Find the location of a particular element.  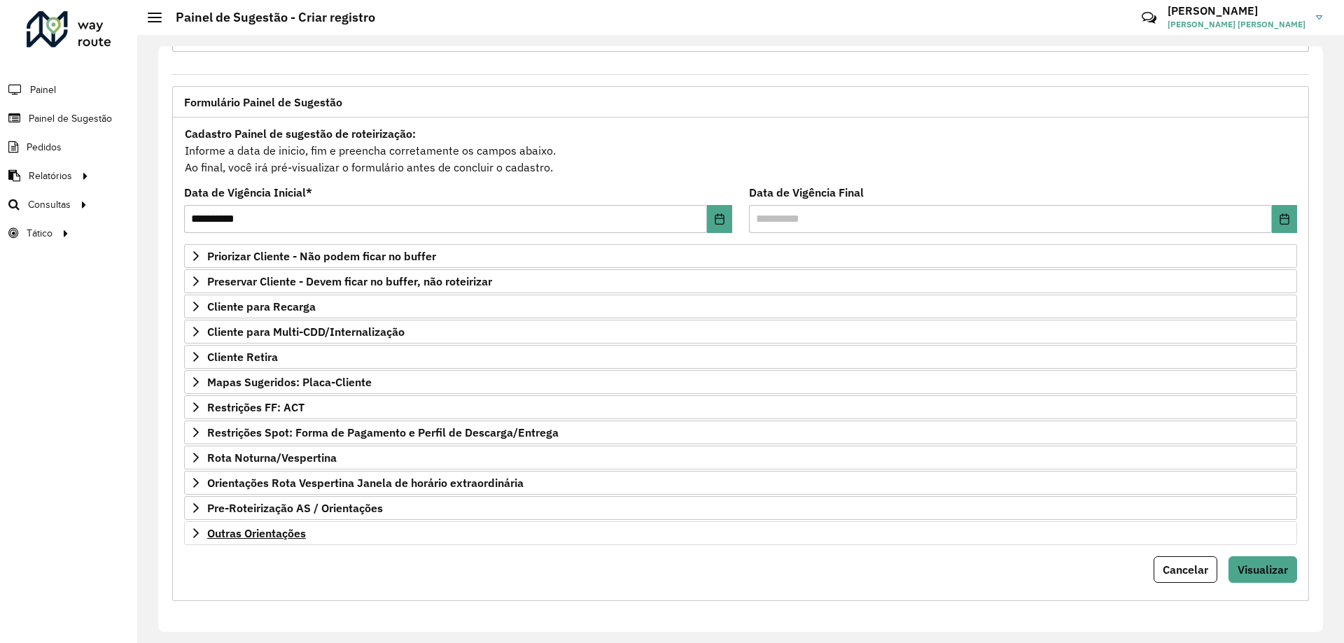

label: Data de Vigência Final is located at coordinates (806, 192).